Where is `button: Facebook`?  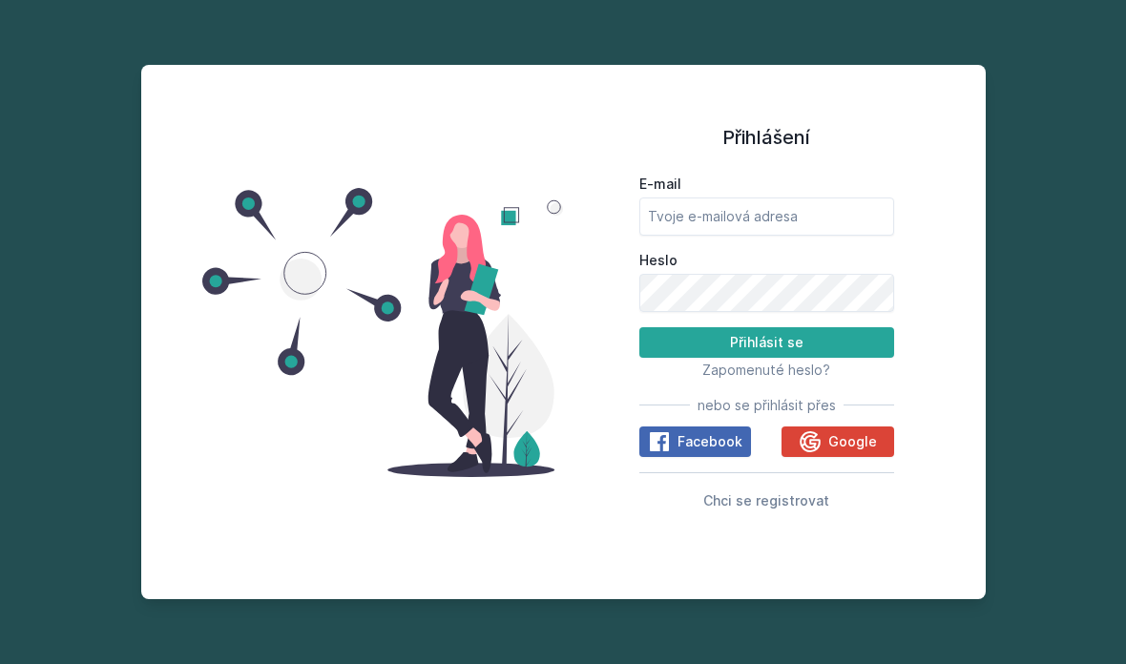 button: Facebook is located at coordinates (695, 442).